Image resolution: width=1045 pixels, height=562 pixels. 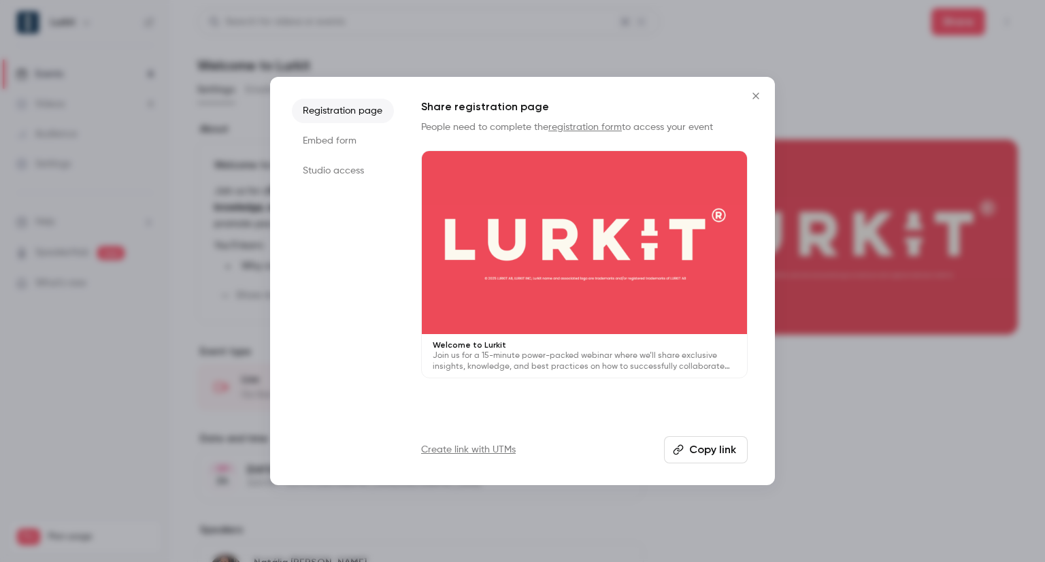 What do you see at coordinates (706, 450) in the screenshot?
I see `button: Copy link` at bounding box center [706, 450].